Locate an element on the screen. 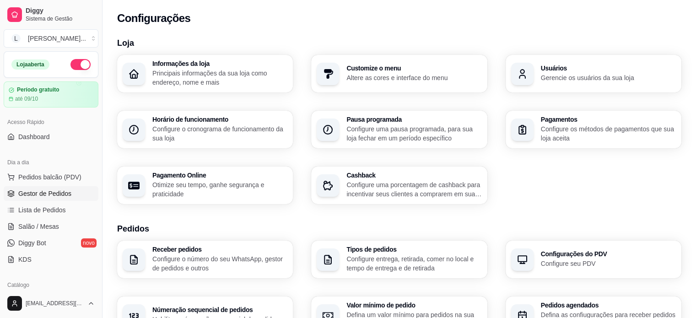  article: até 09/10 is located at coordinates (27, 99).